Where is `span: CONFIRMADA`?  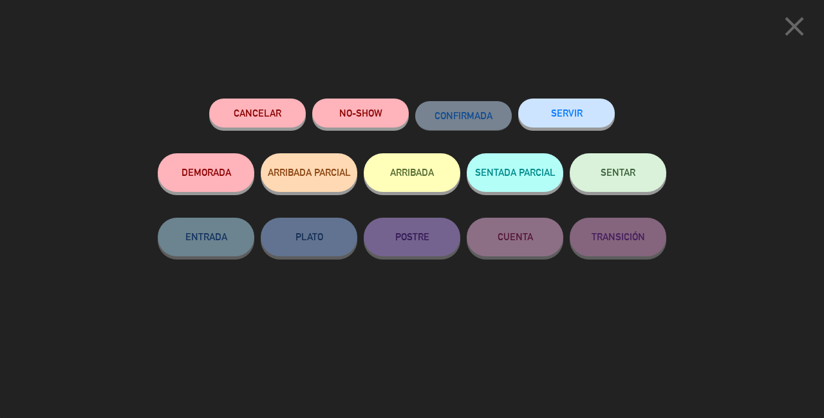 span: CONFIRMADA is located at coordinates (464, 115).